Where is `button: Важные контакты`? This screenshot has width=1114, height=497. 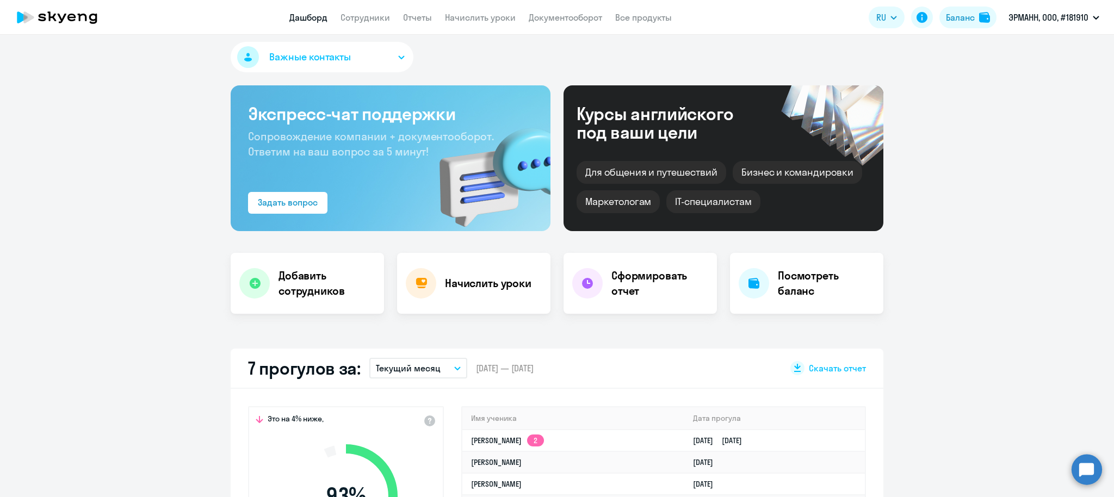 button: Важные контакты is located at coordinates (322, 57).